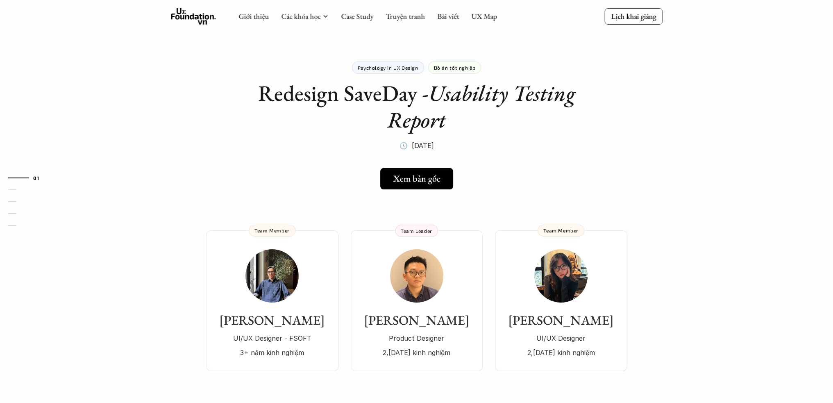 Image resolution: width=833 pixels, height=403 pixels. What do you see at coordinates (634, 16) in the screenshot?
I see `a: Lịch khai giảng` at bounding box center [634, 16].